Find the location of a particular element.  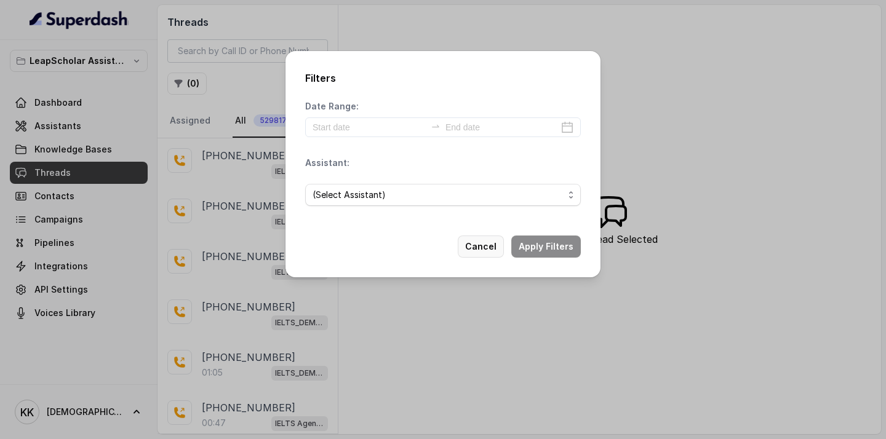

button: Apply Filters is located at coordinates (546, 247).